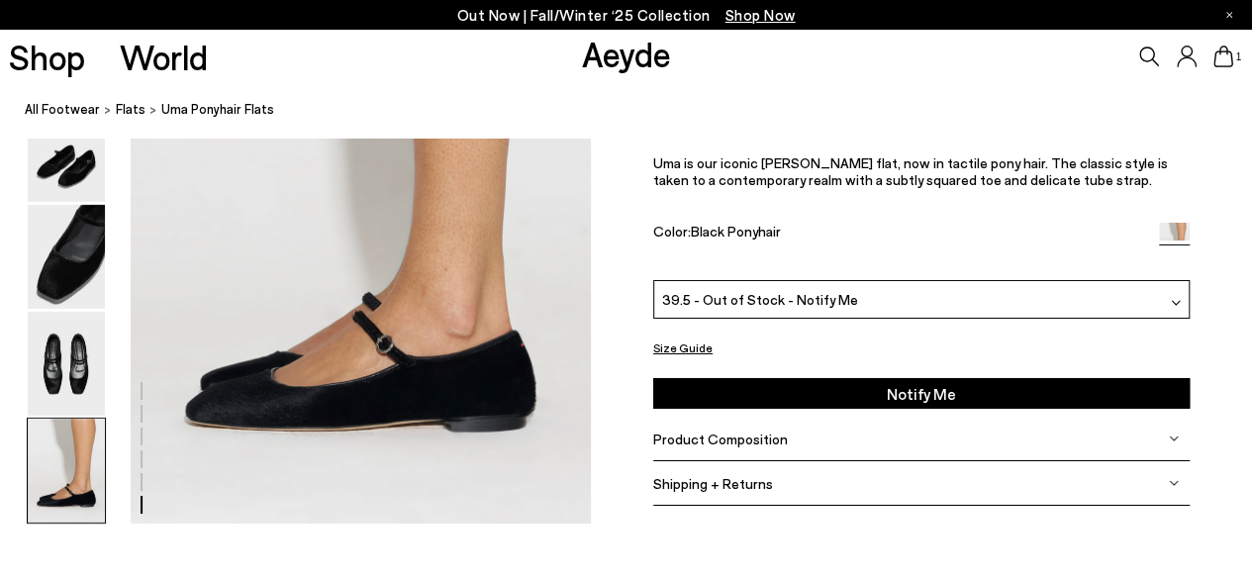 The image size is (1252, 579). I want to click on a: World, so click(163, 56).